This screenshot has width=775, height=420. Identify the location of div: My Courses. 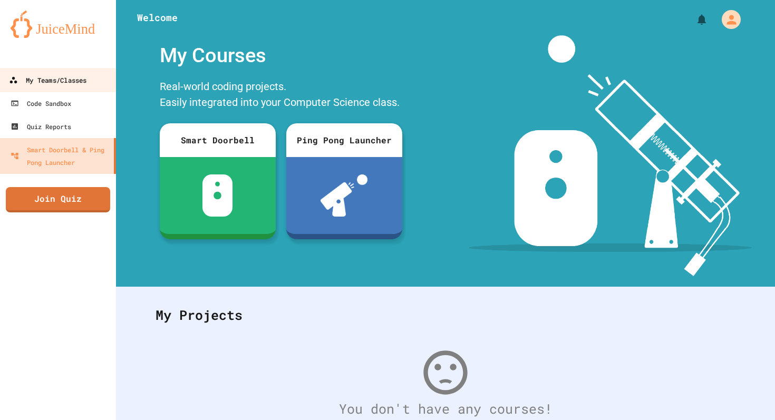
(281, 55).